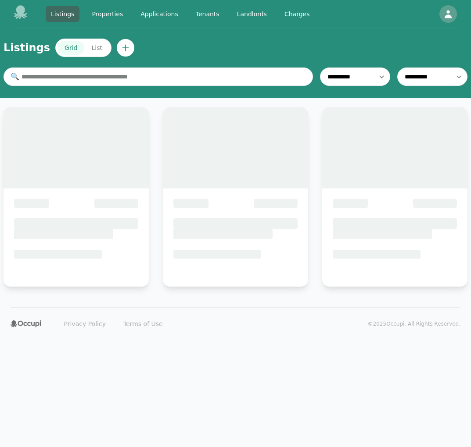  Describe the element at coordinates (297, 14) in the screenshot. I see `a: Charges` at that location.